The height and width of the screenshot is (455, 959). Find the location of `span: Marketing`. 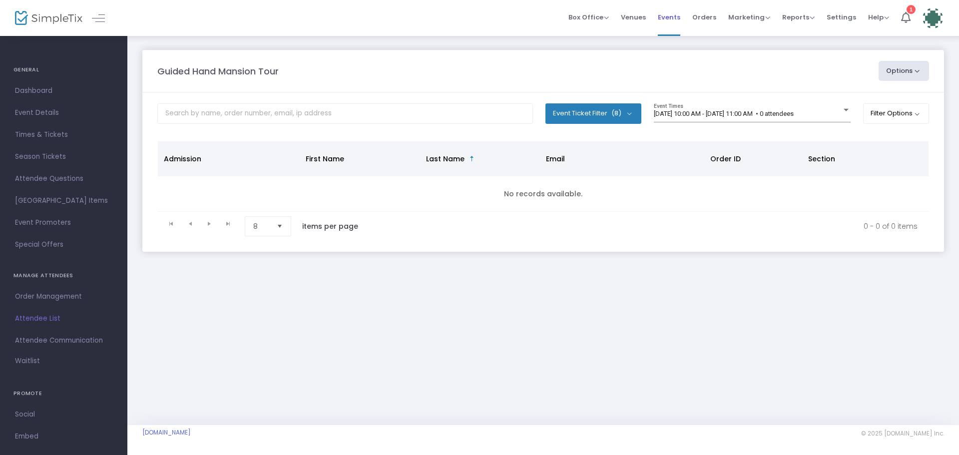

span: Marketing is located at coordinates (750, 17).